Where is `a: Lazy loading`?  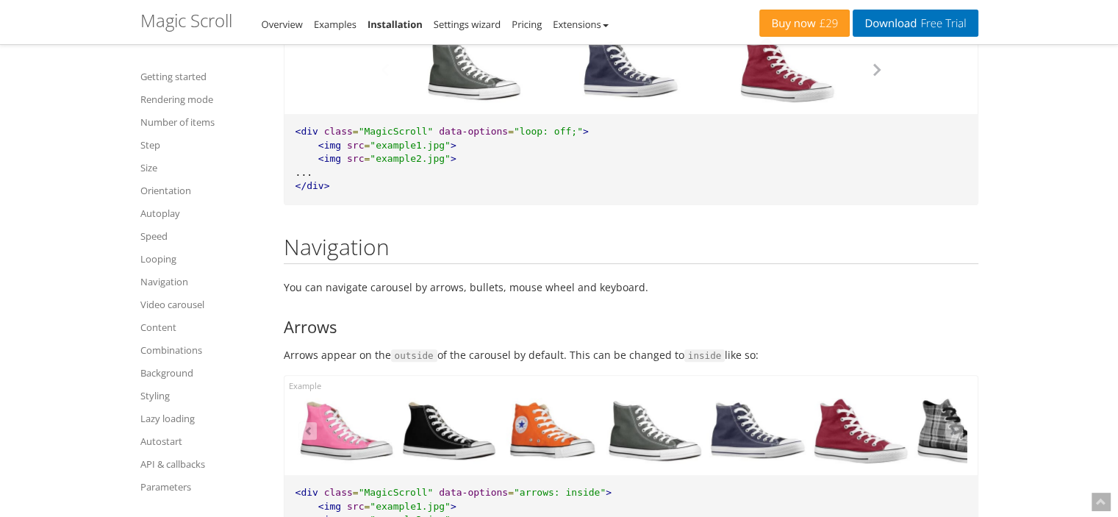 a: Lazy loading is located at coordinates (203, 418).